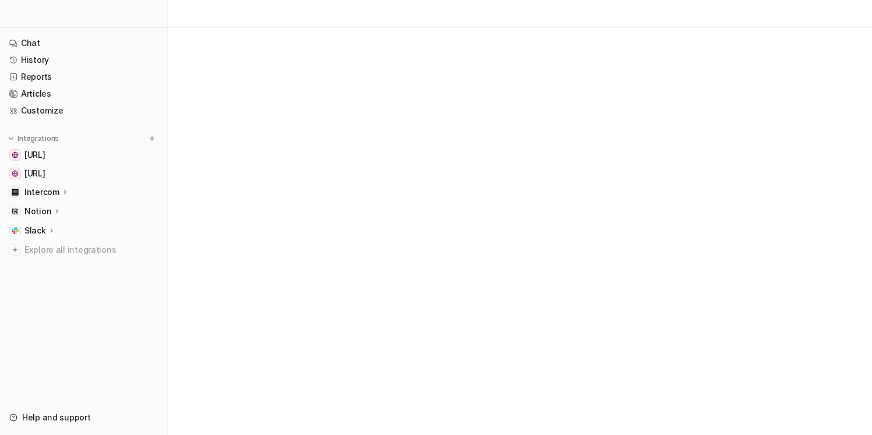  What do you see at coordinates (15, 192) in the screenshot?
I see `img: Intercom` at bounding box center [15, 192].